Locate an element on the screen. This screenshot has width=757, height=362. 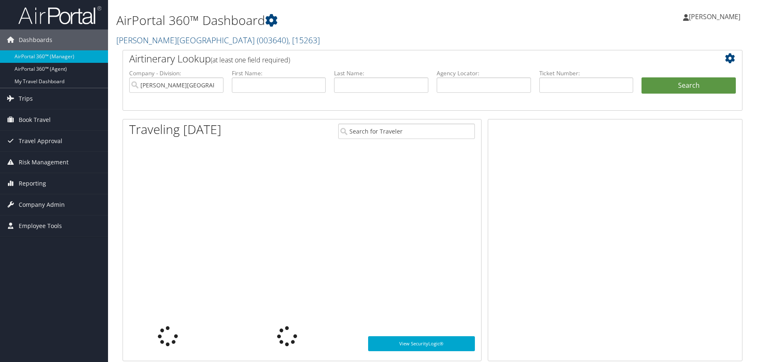
span: Company Admin is located at coordinates (42, 205).